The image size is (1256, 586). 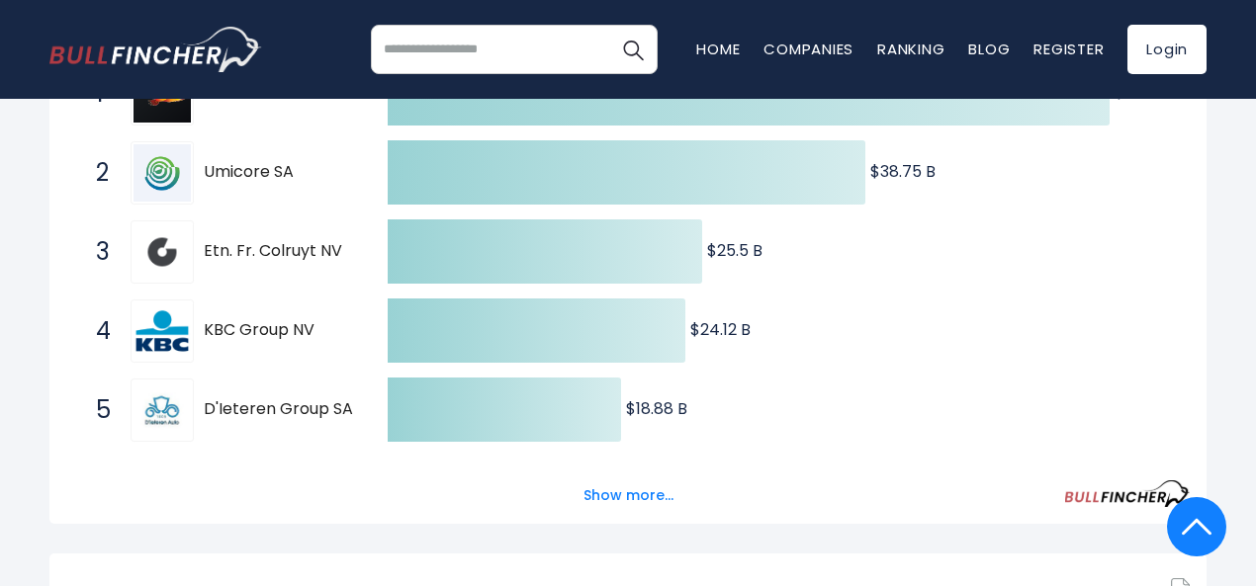 I want to click on span: 4, so click(x=96, y=331).